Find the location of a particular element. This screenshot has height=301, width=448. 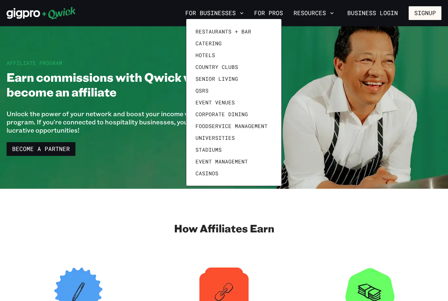

span: Senior Living is located at coordinates (217, 79).